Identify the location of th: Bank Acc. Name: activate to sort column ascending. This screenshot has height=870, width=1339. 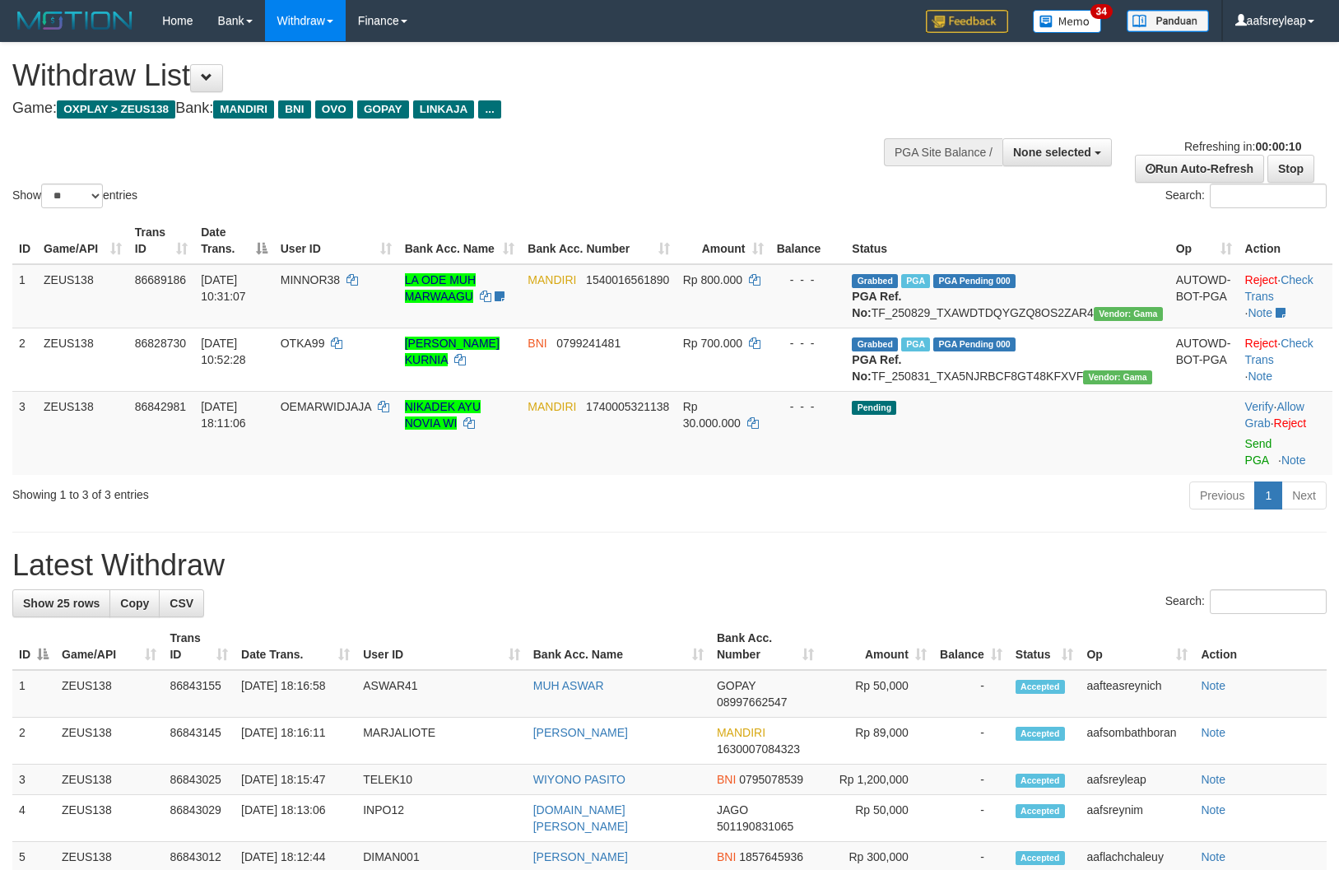
(460, 240).